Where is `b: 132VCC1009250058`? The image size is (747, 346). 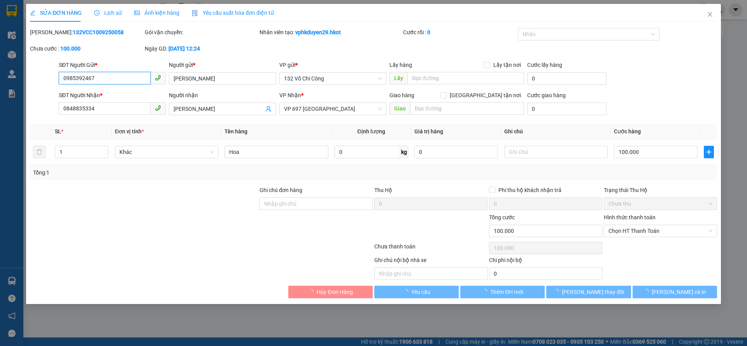
b: 132VCC1009250058 is located at coordinates (98, 32).